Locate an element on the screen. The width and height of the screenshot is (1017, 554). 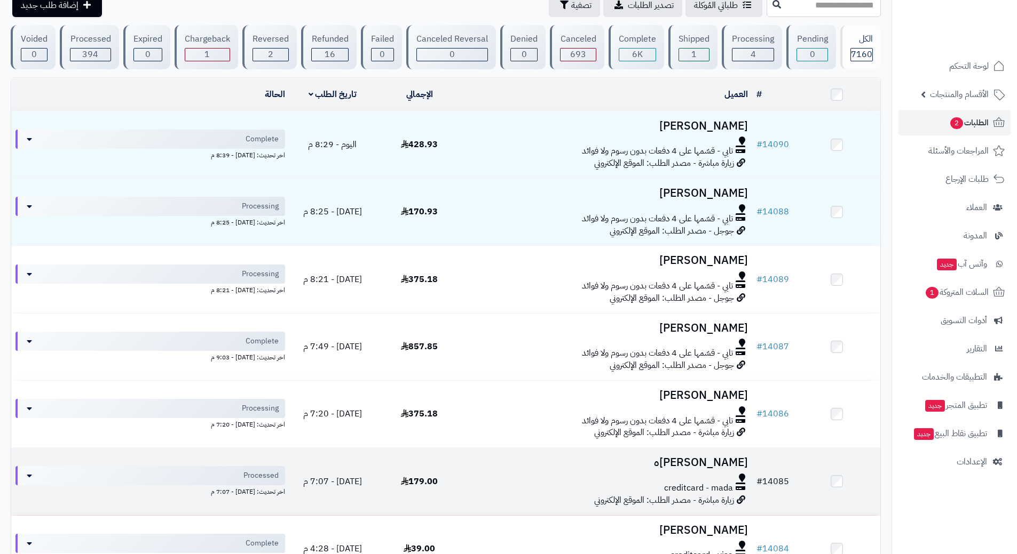
a: التطبيقات والخدمات is located at coordinates (954, 377).